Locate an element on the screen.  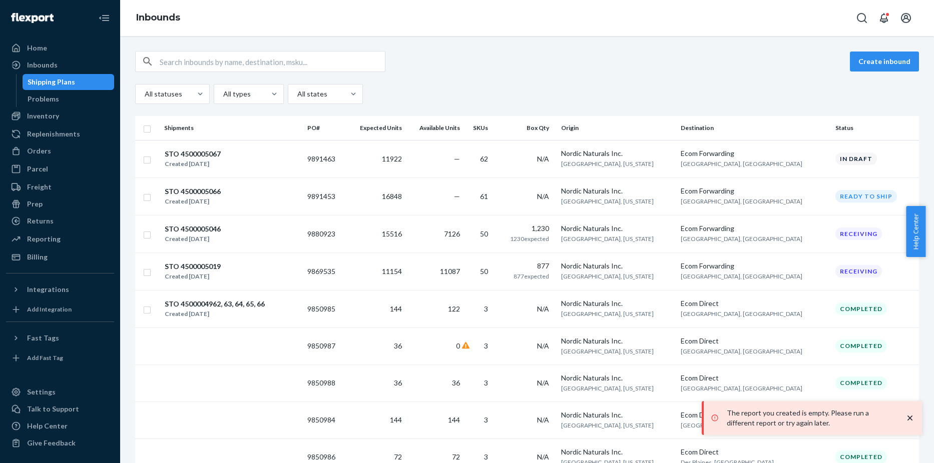
th: Expected Units is located at coordinates (376, 128).